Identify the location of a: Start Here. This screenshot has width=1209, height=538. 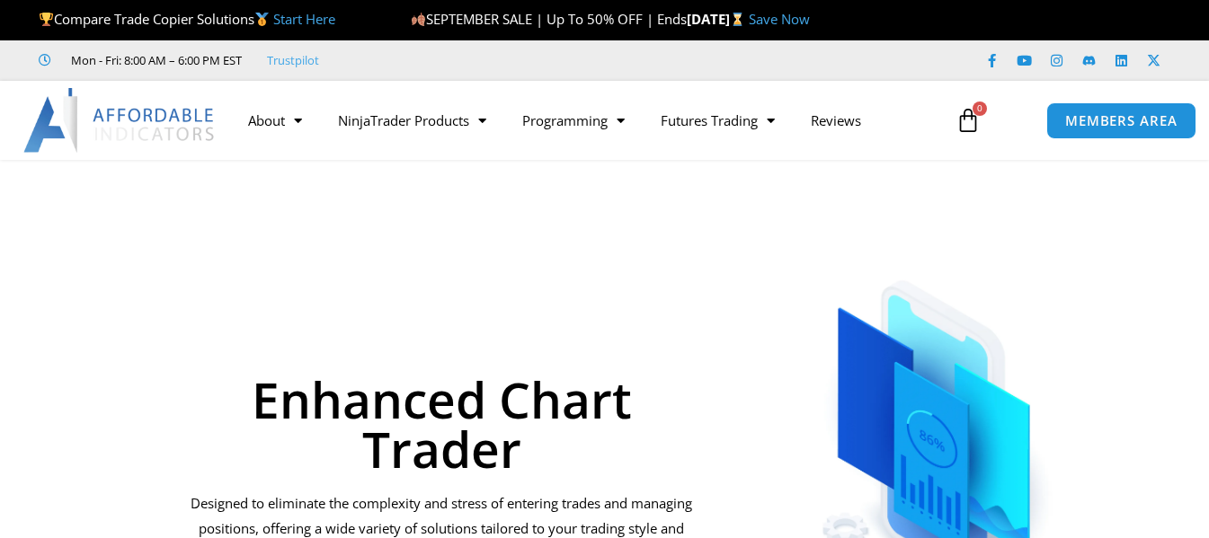
(304, 19).